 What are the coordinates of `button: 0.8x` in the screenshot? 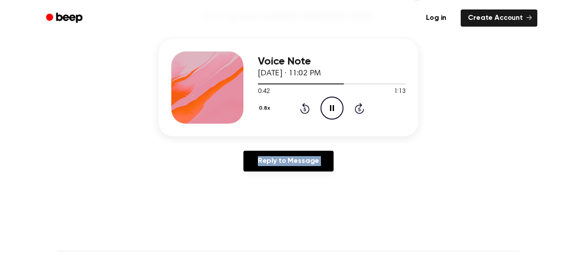 It's located at (265, 108).